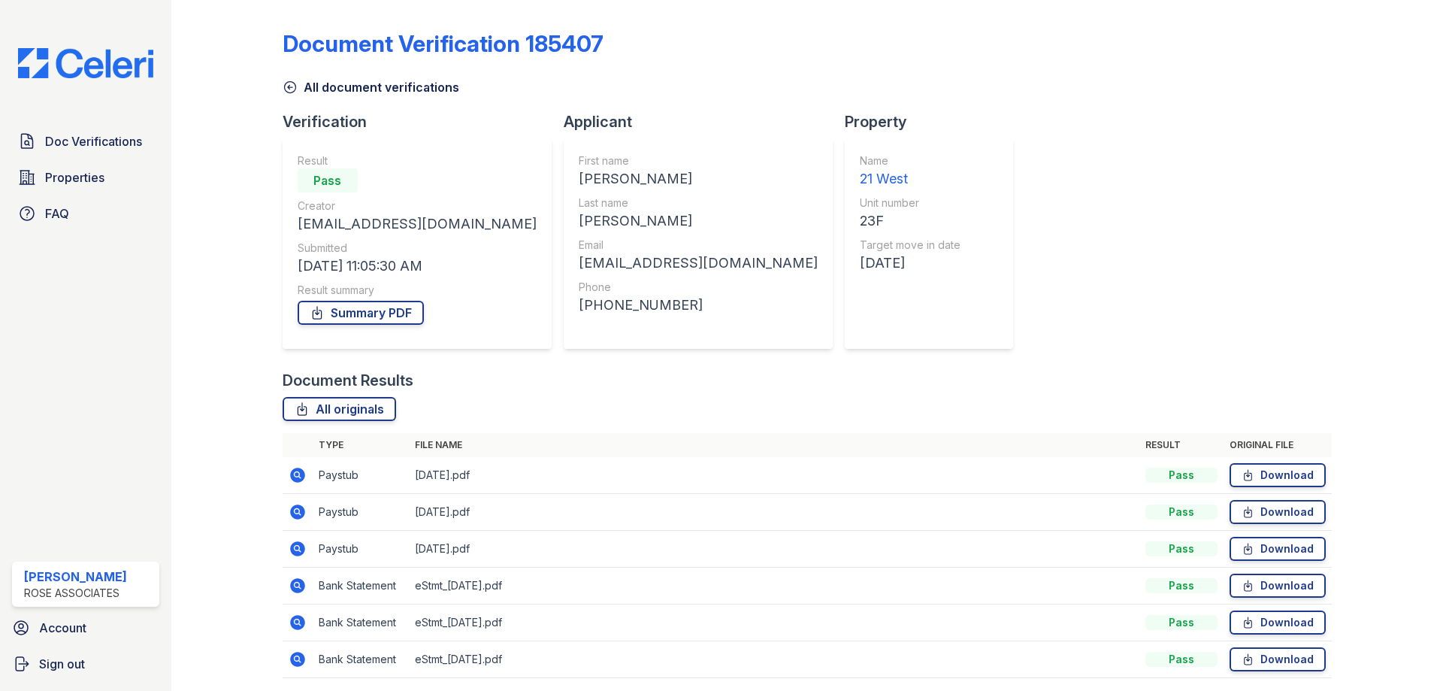 Image resolution: width=1443 pixels, height=691 pixels. I want to click on span: Account, so click(62, 628).